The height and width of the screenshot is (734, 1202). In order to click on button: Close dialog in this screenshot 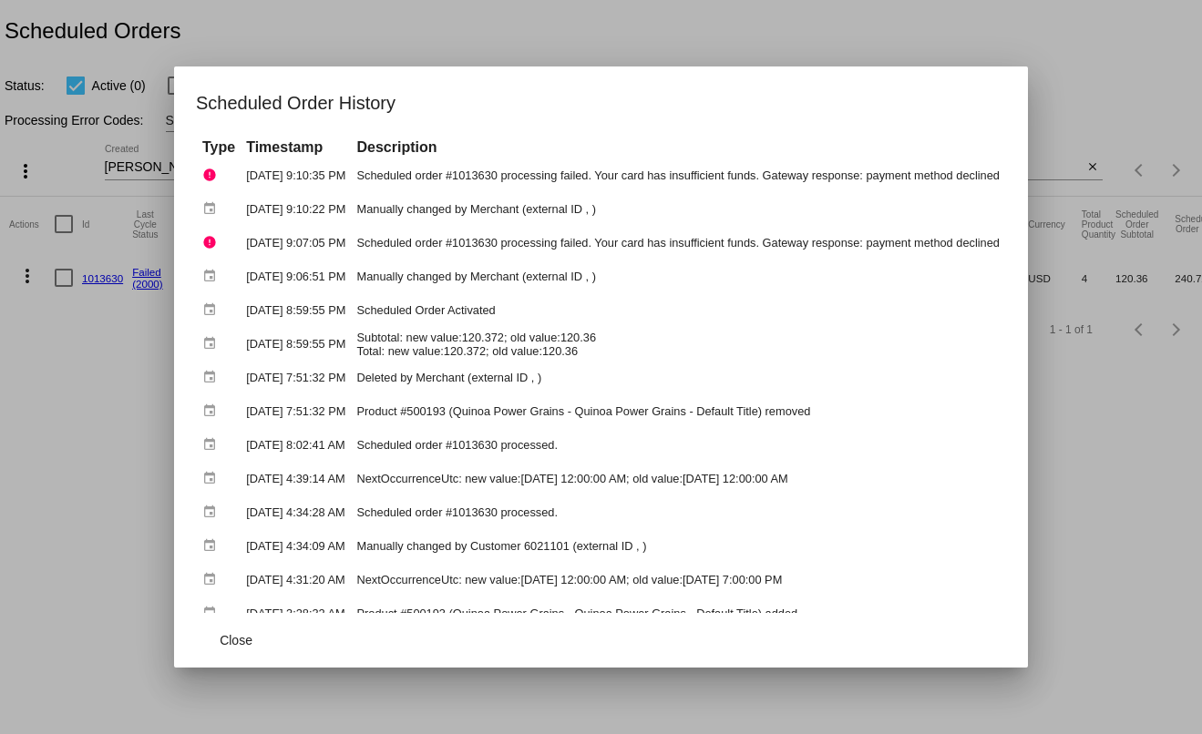, I will do `click(236, 640)`.